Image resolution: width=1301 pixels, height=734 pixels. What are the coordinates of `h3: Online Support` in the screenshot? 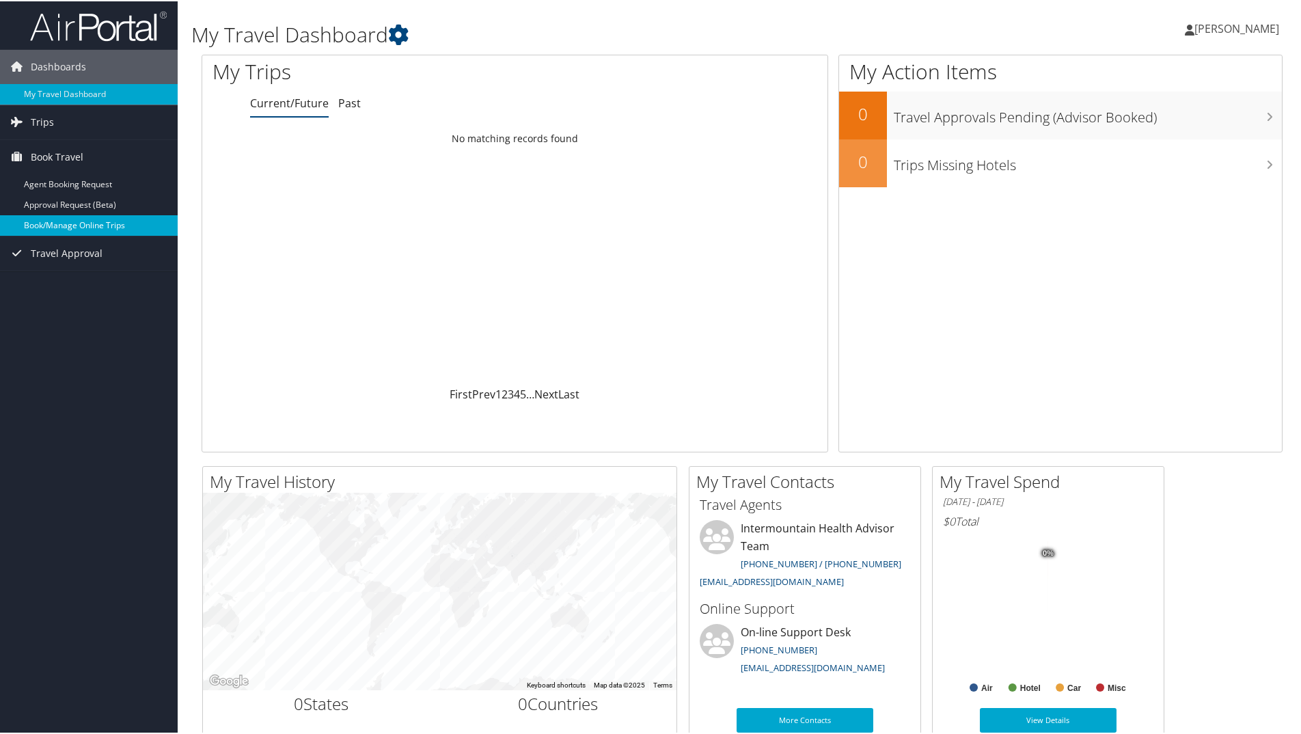 It's located at (805, 608).